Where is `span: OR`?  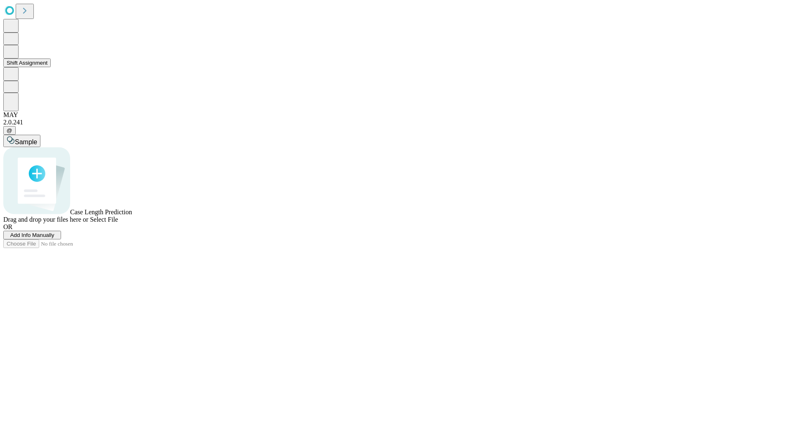 span: OR is located at coordinates (8, 227).